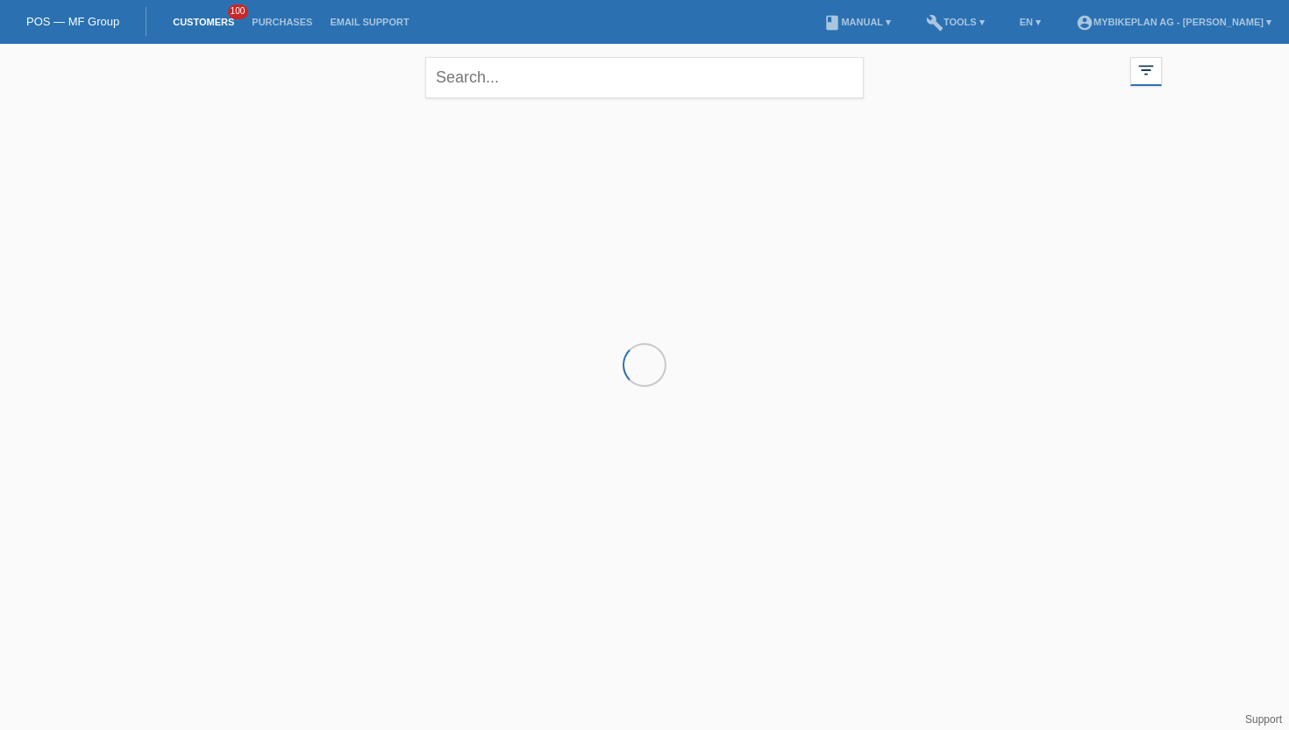 Image resolution: width=1289 pixels, height=730 pixels. I want to click on a: buildTools ▾, so click(955, 22).